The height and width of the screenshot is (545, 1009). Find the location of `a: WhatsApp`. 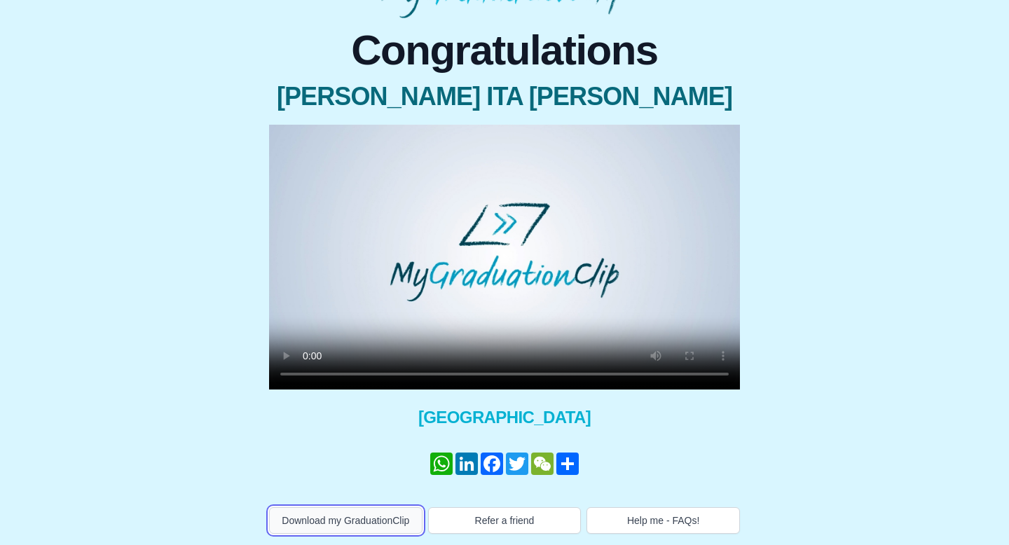

a: WhatsApp is located at coordinates (441, 464).